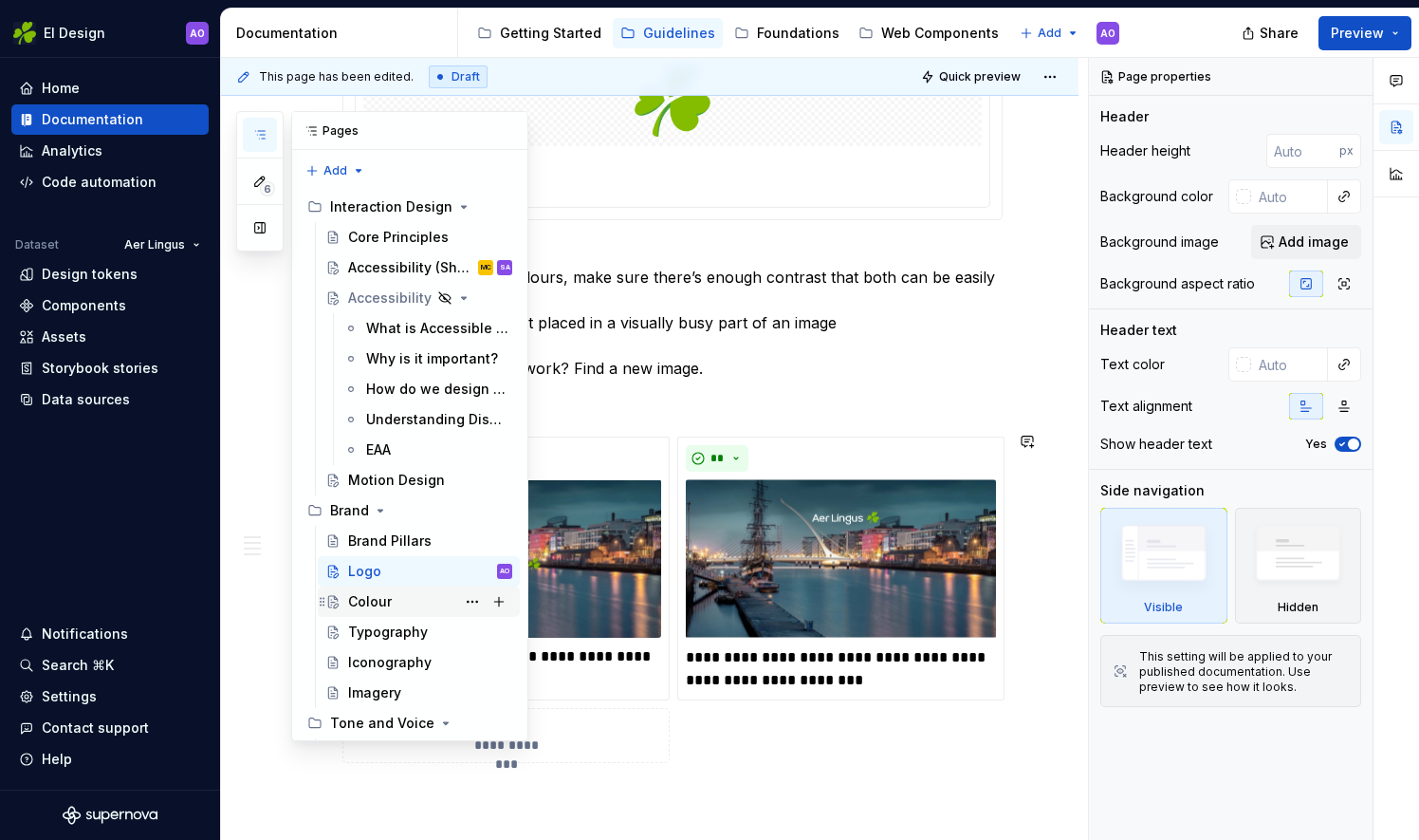  I want to click on div: Colour, so click(370, 601).